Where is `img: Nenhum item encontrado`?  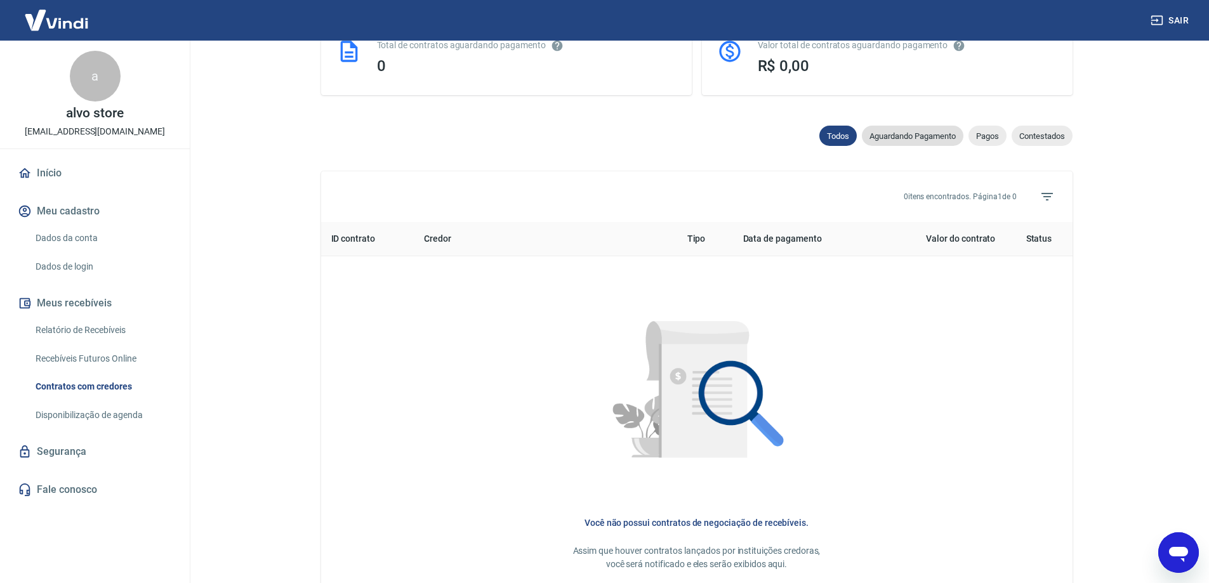 img: Nenhum item encontrado is located at coordinates (697, 394).